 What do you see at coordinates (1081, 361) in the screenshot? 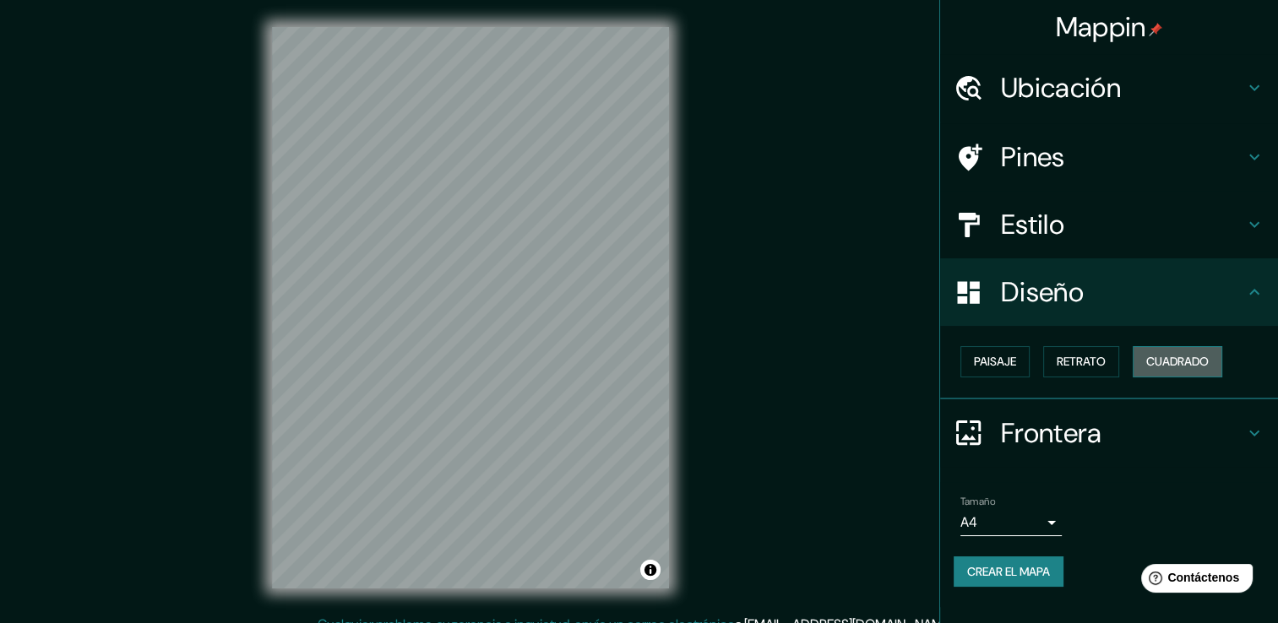
I see `button: Retrato` at bounding box center [1081, 361].